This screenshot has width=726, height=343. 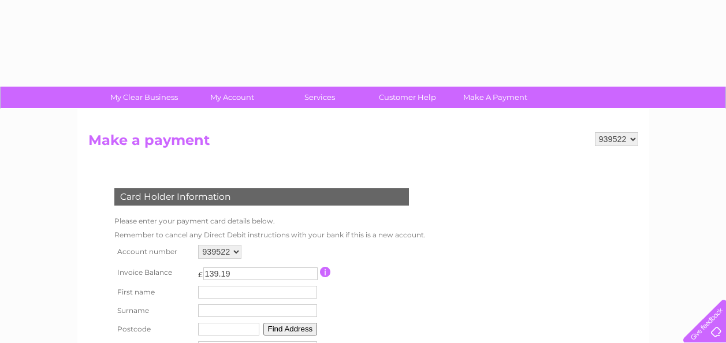 I want to click on td: Remember to cancel any Direct Debit instructions with your bank if this is a new account., so click(x=270, y=235).